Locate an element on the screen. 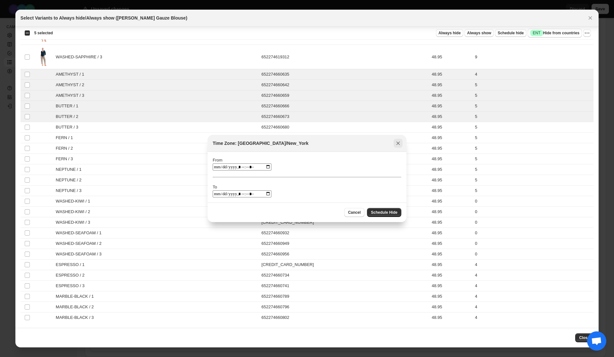  img: lynn_WASHED-SAPPHIRE.webp is located at coordinates (43, 57).